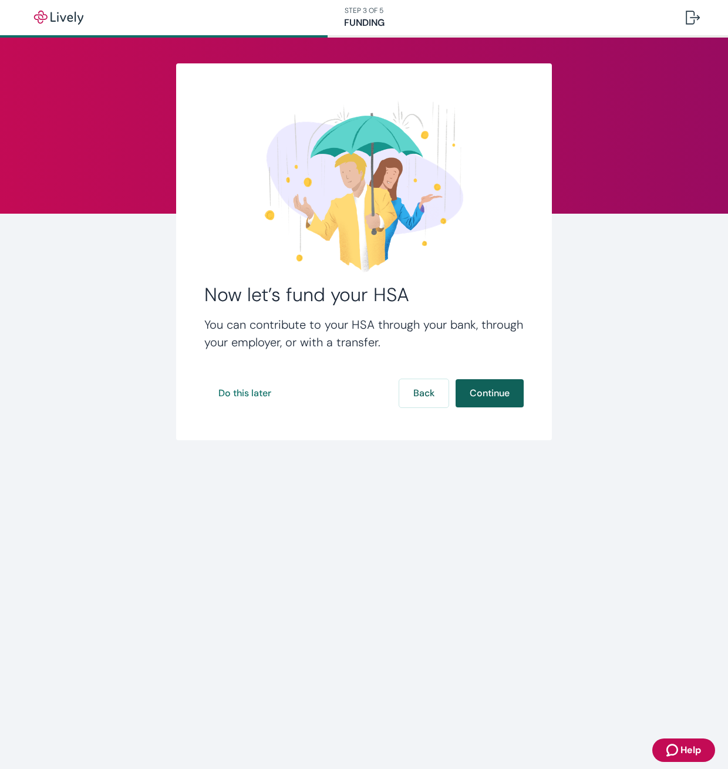 Image resolution: width=728 pixels, height=769 pixels. I want to click on button: Zendesk support iconHelp, so click(683, 750).